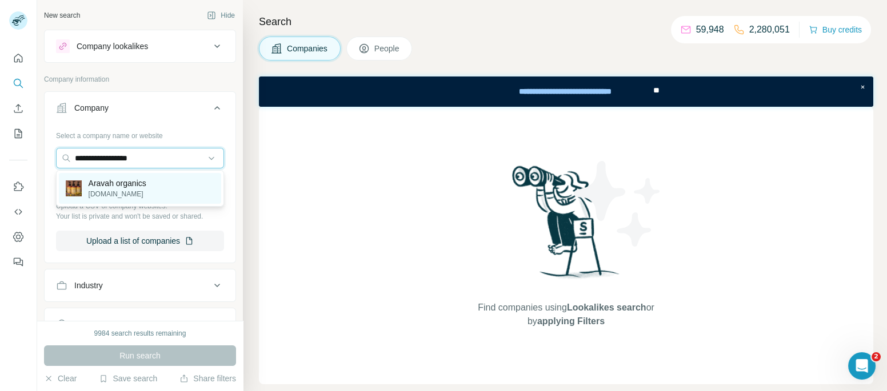 The image size is (887, 391). I want to click on p: Company information, so click(140, 79).